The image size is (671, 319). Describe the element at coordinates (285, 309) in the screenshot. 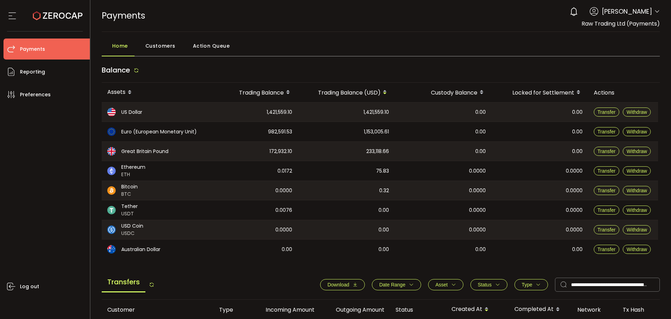

I see `div: Incoming Amount` at that location.